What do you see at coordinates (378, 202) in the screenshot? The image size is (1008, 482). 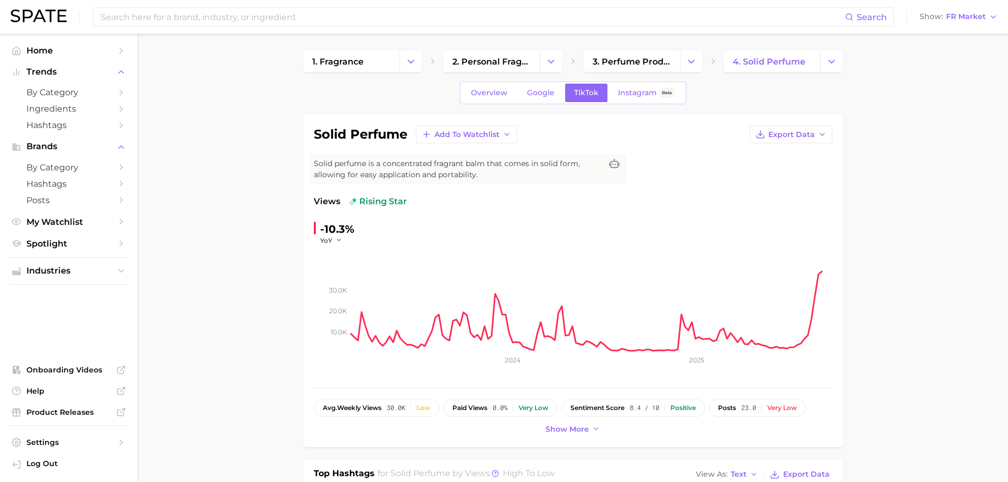 I see `span: rising star` at bounding box center [378, 202].